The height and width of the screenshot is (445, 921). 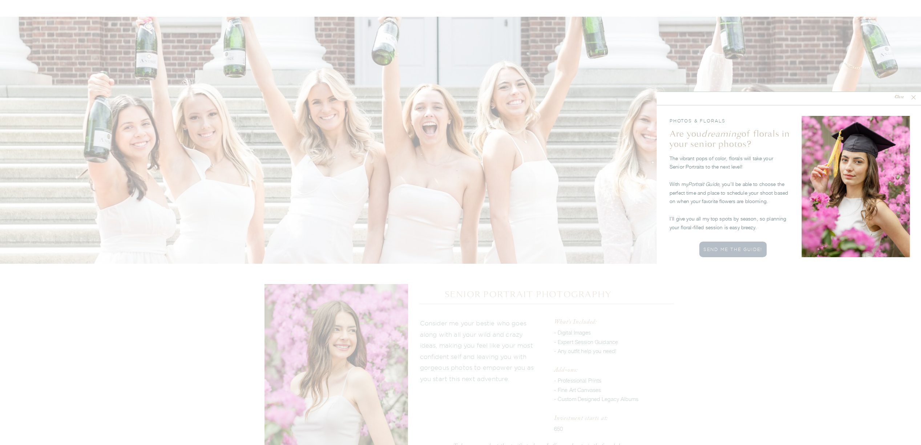 I want to click on p: What's Included:, so click(x=598, y=322).